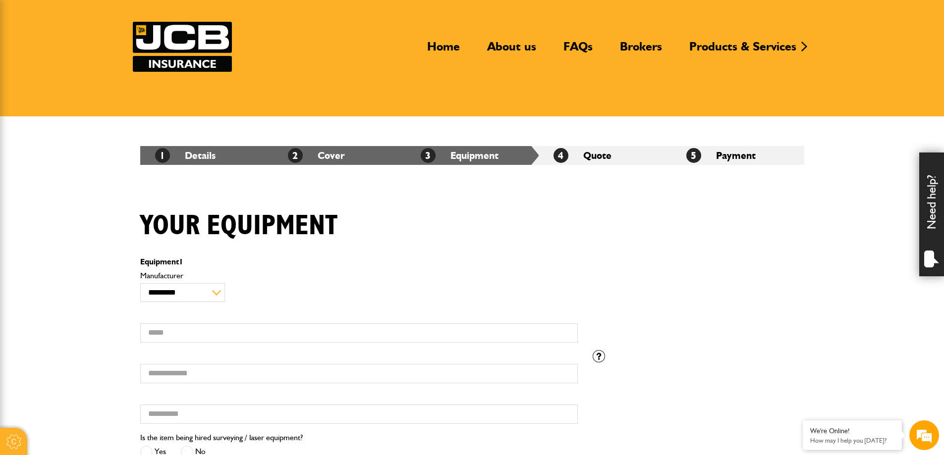 The image size is (944, 455). I want to click on label: Is the item being hired surveying / laser equipment?, so click(221, 438).